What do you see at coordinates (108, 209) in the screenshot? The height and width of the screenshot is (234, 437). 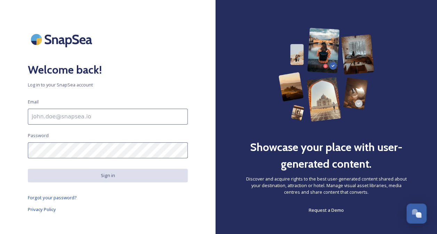 I see `a: Privacy Policy` at bounding box center [108, 209].